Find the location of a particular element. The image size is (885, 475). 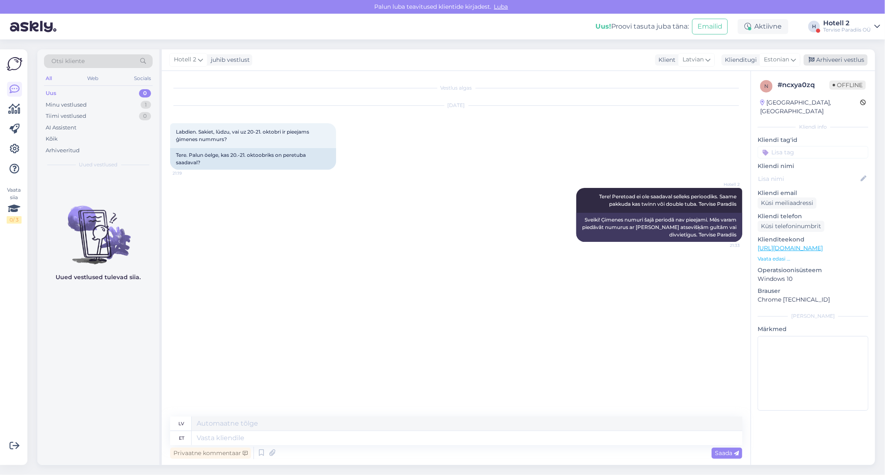

div: Hotell 2 is located at coordinates (847, 23).